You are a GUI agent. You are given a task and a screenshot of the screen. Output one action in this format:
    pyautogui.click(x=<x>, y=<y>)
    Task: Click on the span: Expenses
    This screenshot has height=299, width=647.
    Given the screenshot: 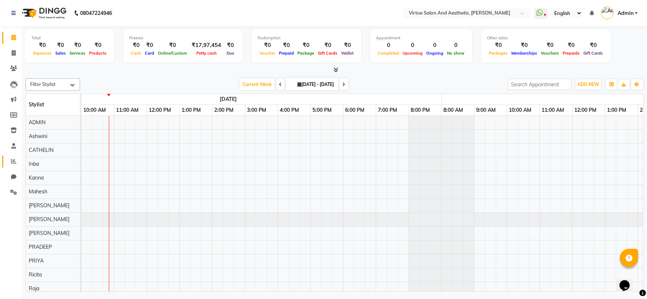 What is the action you would take?
    pyautogui.click(x=42, y=53)
    